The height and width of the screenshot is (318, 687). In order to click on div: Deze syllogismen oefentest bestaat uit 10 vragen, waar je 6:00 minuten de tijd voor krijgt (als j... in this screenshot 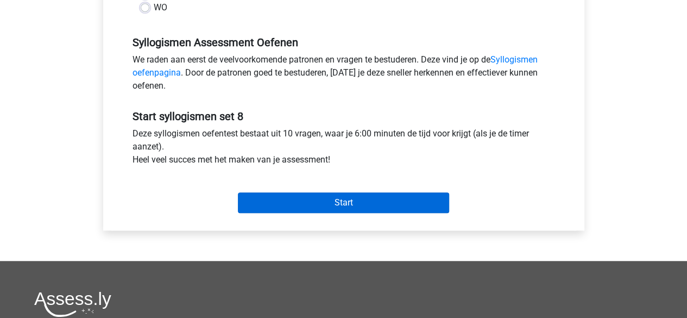, I will do `click(344, 149)`.